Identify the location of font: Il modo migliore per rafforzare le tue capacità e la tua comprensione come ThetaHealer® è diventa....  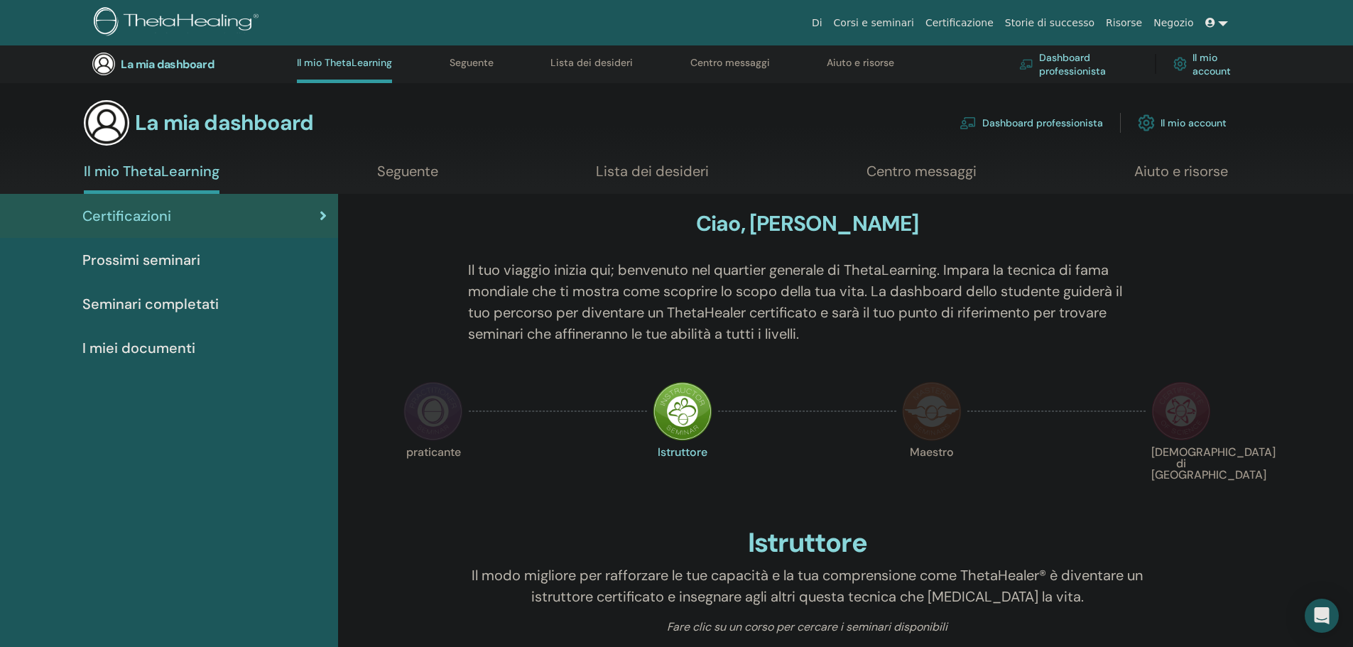
(807, 586).